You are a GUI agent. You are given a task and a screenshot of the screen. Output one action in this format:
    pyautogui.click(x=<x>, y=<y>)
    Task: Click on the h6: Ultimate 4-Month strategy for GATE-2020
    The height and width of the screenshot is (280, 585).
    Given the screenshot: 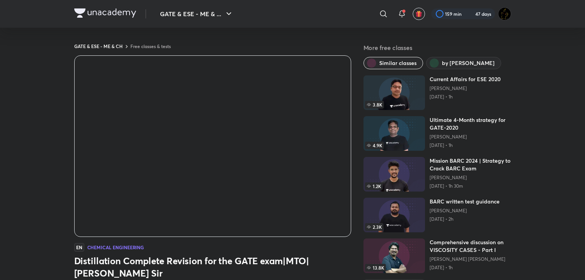 What is the action you would take?
    pyautogui.click(x=470, y=124)
    